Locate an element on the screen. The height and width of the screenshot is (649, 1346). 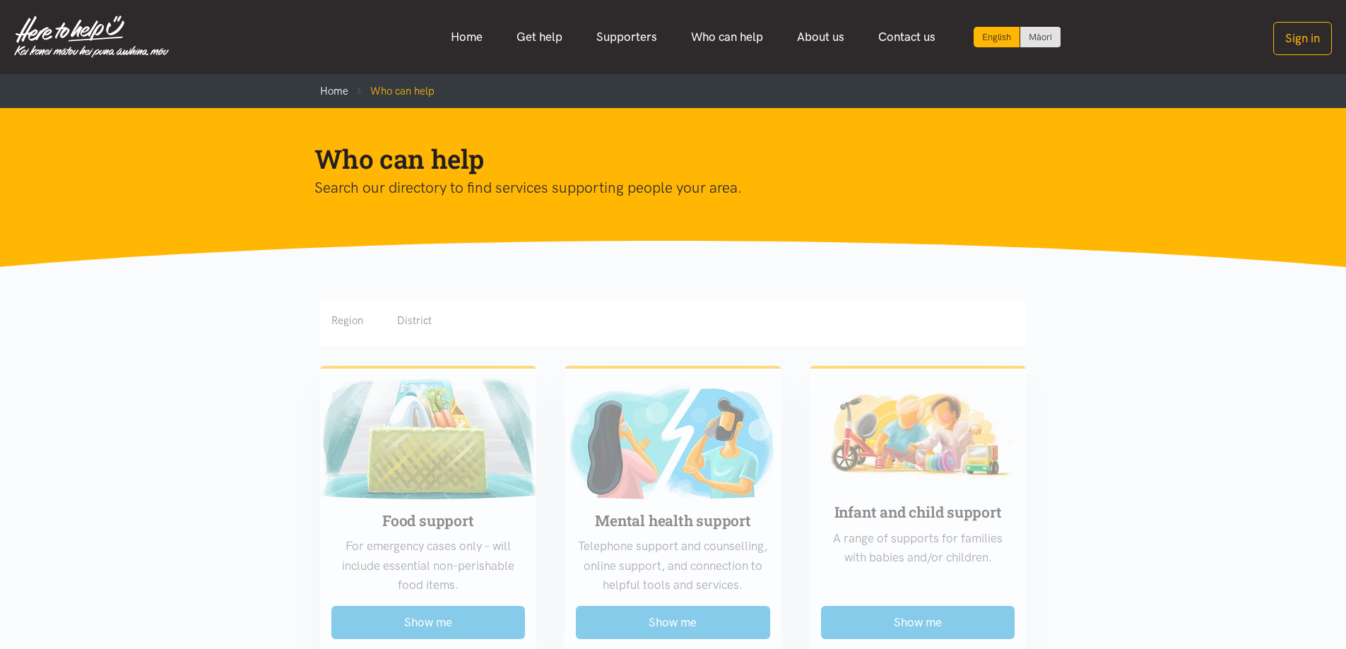
div: Region is located at coordinates (347, 321).